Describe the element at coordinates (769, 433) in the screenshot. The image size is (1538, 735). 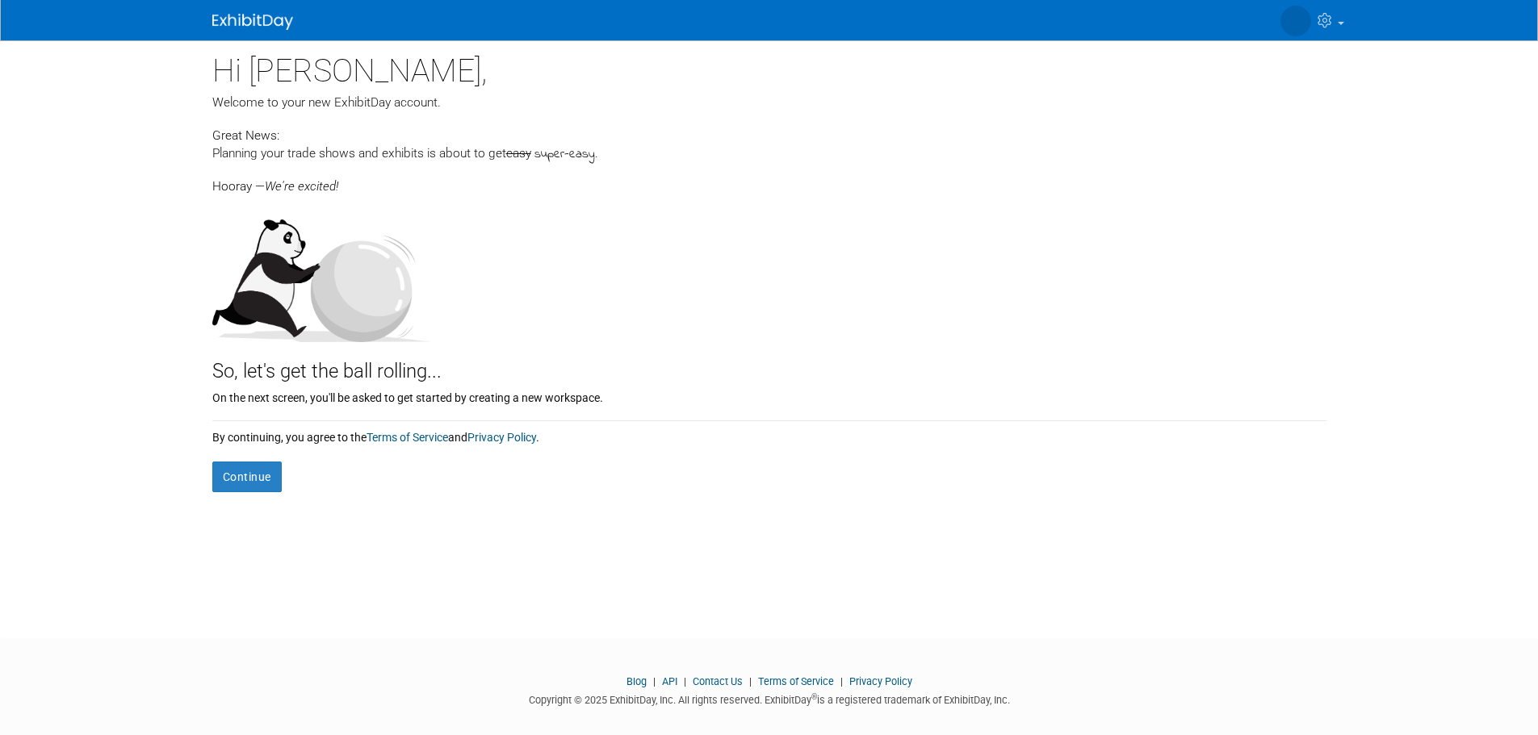
I see `div: By continuing, you agree to the and .` at that location.